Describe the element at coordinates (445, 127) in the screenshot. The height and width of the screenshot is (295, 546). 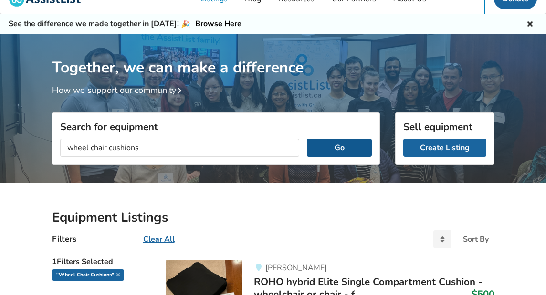
I see `h3: Sell equipment` at that location.